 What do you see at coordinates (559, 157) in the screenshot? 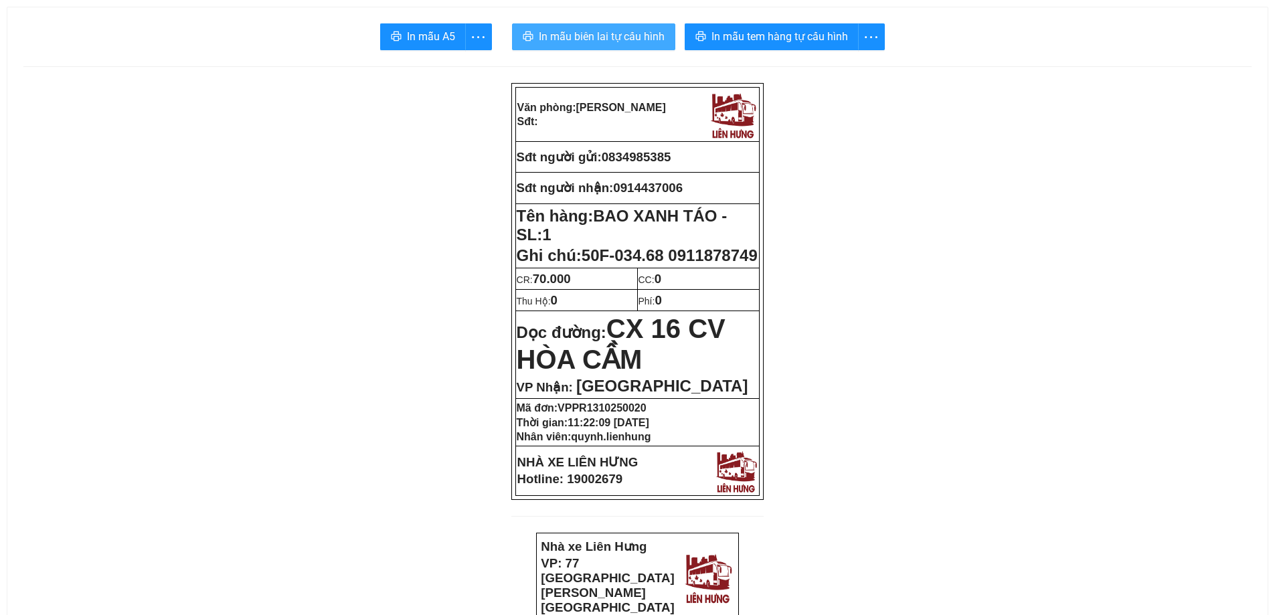
I see `strong: Sđt người gửi:` at bounding box center [559, 157].